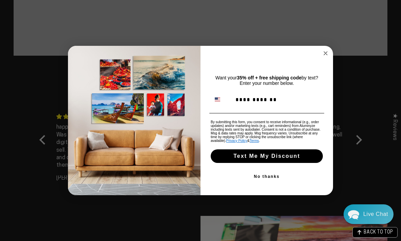 The width and height of the screenshot is (401, 241). I want to click on div: Chat widget toggle, so click(369, 215).